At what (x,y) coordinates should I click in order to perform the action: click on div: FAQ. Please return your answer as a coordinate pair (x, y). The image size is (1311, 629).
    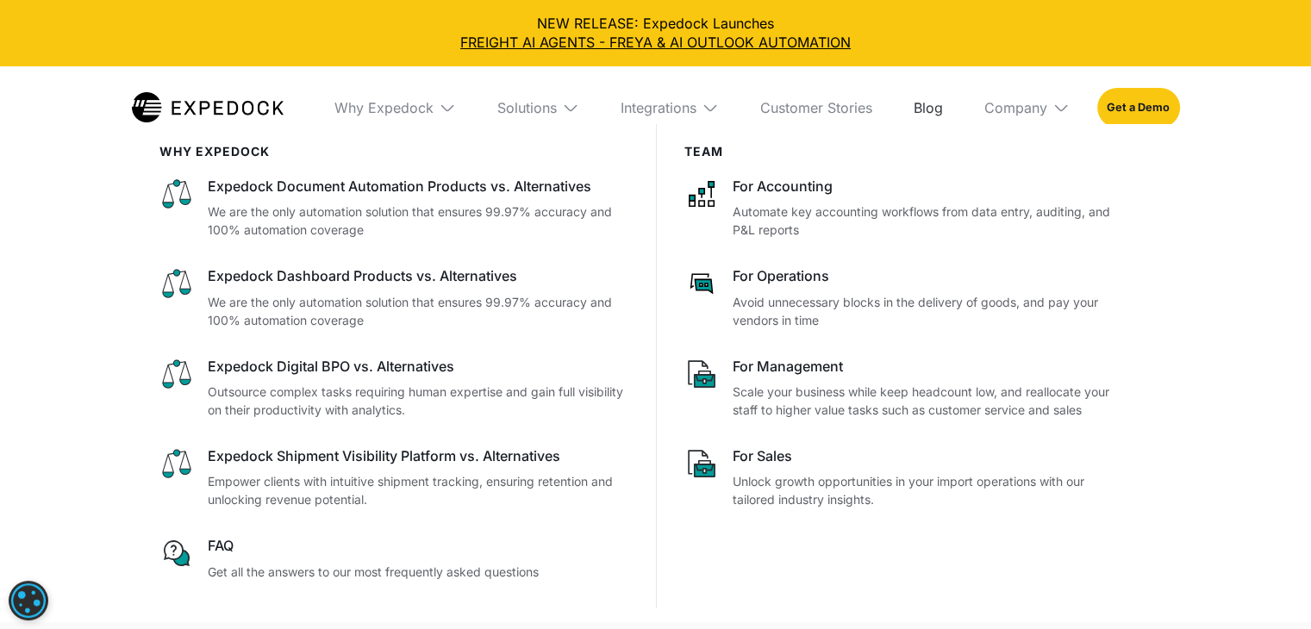
    Looking at the image, I should click on (418, 546).